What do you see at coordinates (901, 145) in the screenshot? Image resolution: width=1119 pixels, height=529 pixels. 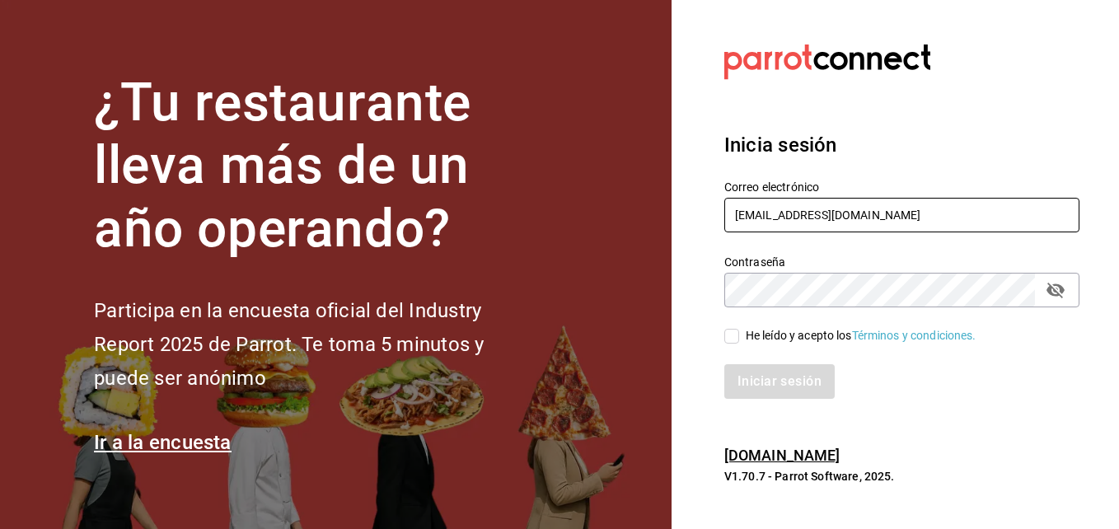 I see `h3: Inicia sesión` at bounding box center [901, 145].